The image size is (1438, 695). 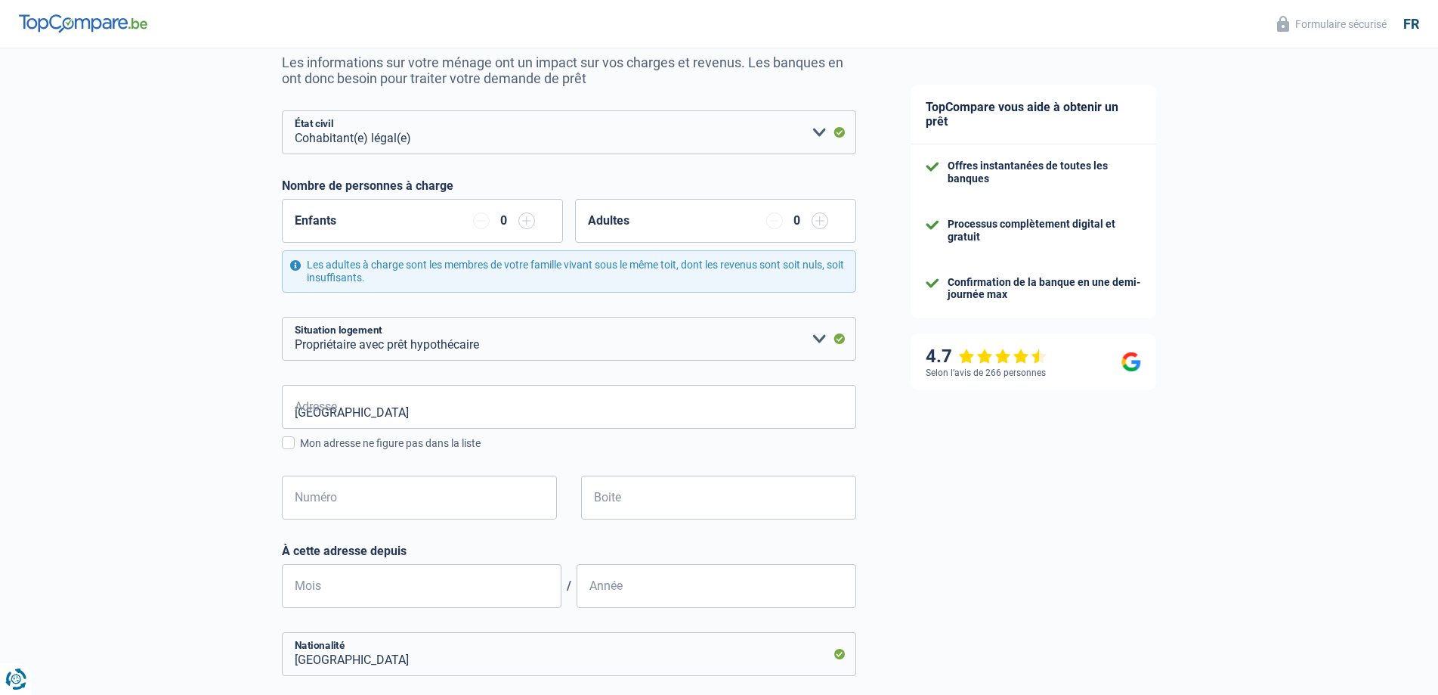 I want to click on div: Processus complètement digital et gratuit, so click(x=1045, y=231).